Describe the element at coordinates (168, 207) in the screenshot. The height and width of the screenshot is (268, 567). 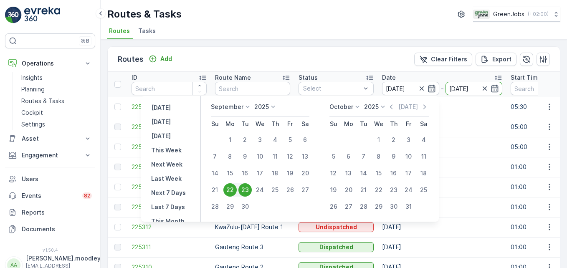
I see `button: Last 7 Days` at that location.